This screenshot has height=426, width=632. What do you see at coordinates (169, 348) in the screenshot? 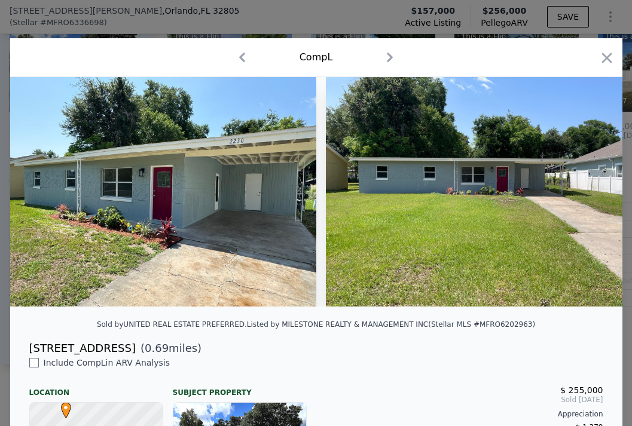
I see `span: ( miles)` at bounding box center [169, 348].